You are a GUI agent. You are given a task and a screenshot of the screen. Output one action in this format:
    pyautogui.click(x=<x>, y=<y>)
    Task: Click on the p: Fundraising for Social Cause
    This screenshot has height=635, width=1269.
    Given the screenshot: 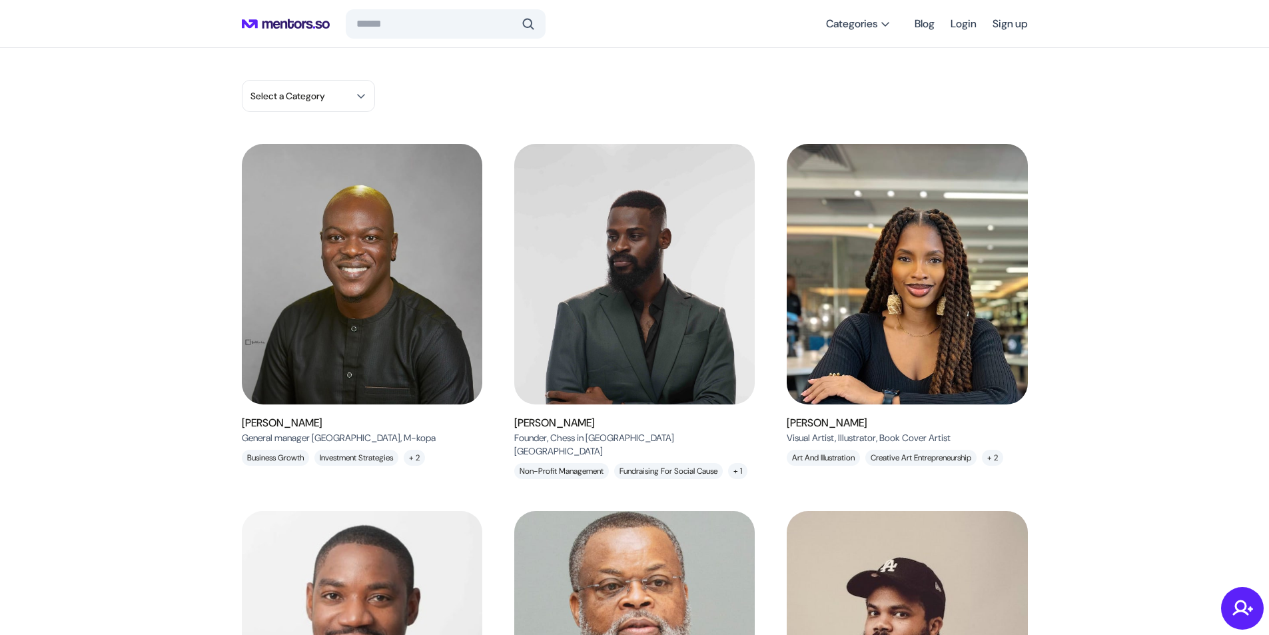 What is the action you would take?
    pyautogui.click(x=668, y=471)
    